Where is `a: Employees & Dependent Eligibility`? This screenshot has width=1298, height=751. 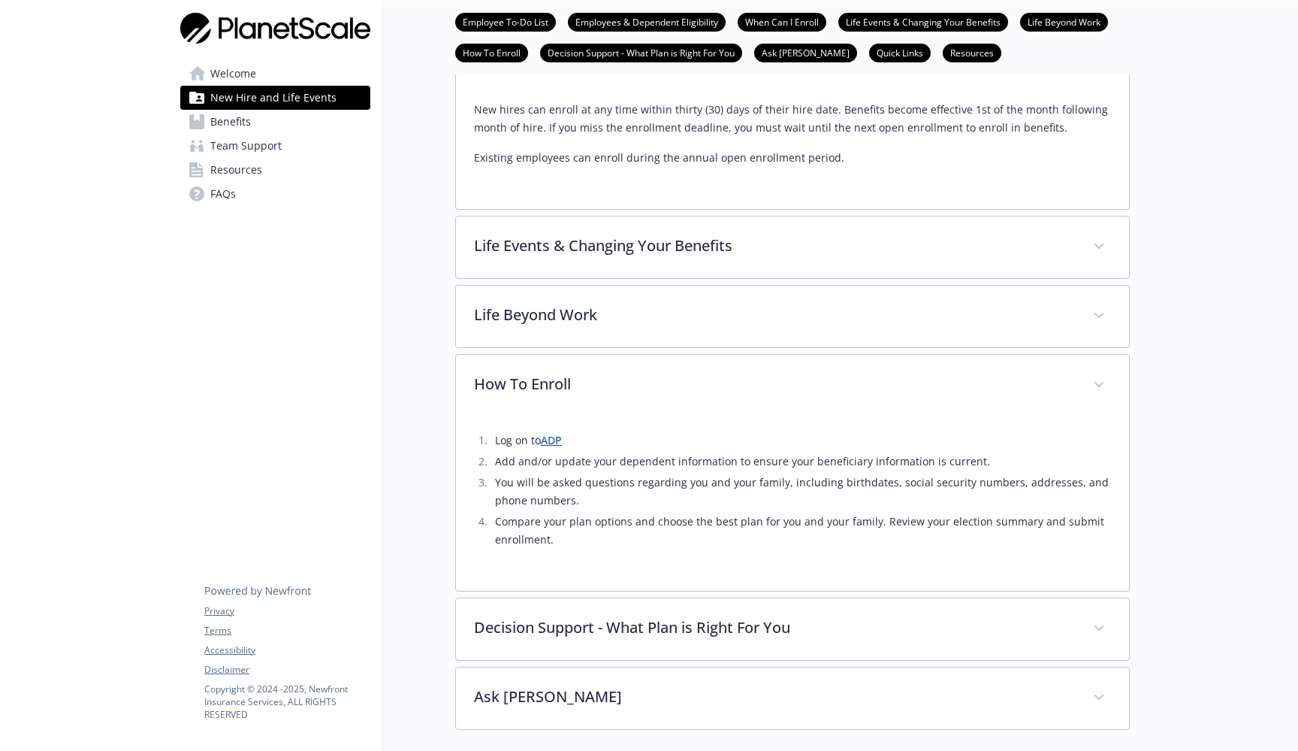
a: Employees & Dependent Eligibility is located at coordinates (647, 21).